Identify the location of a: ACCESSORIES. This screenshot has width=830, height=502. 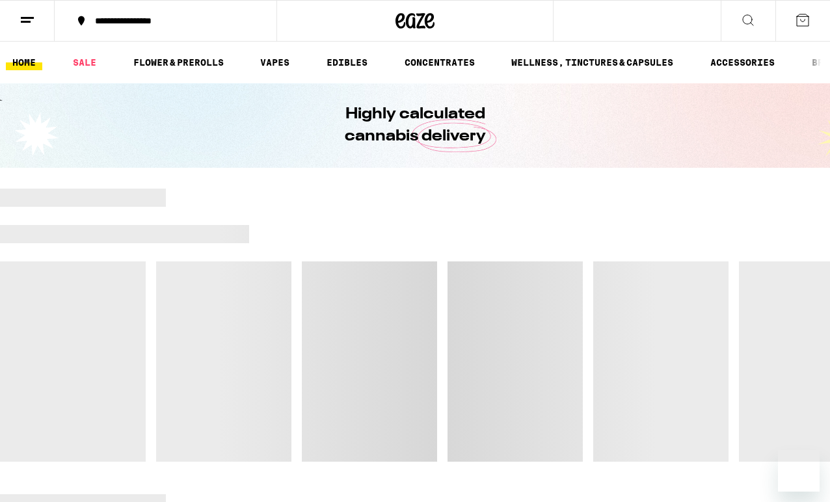
(742, 62).